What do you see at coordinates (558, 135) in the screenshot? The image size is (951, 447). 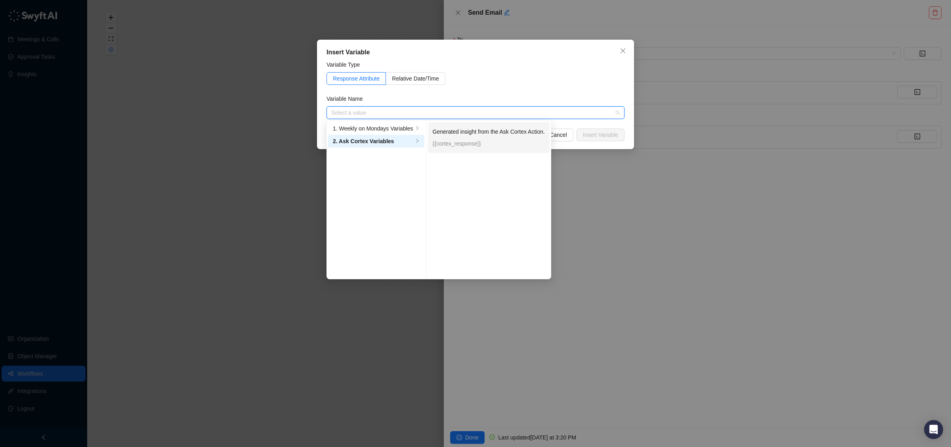 I see `span: Cancel` at bounding box center [558, 135].